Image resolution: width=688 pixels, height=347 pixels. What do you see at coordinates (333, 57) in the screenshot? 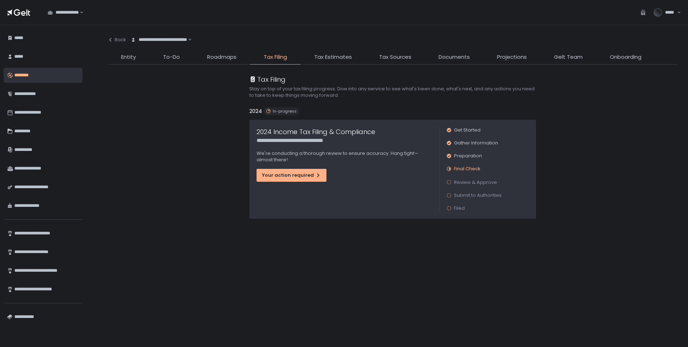
I see `span: Tax Estimates` at bounding box center [333, 57].